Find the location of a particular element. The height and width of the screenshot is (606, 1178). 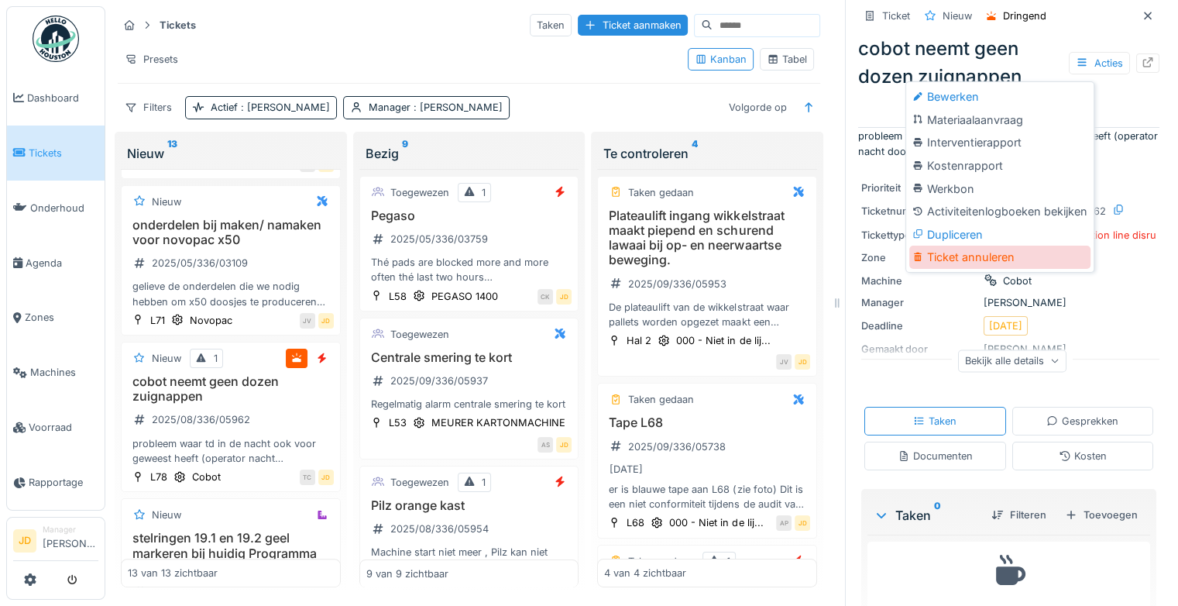

div: Gesprekken is located at coordinates (1082, 421).